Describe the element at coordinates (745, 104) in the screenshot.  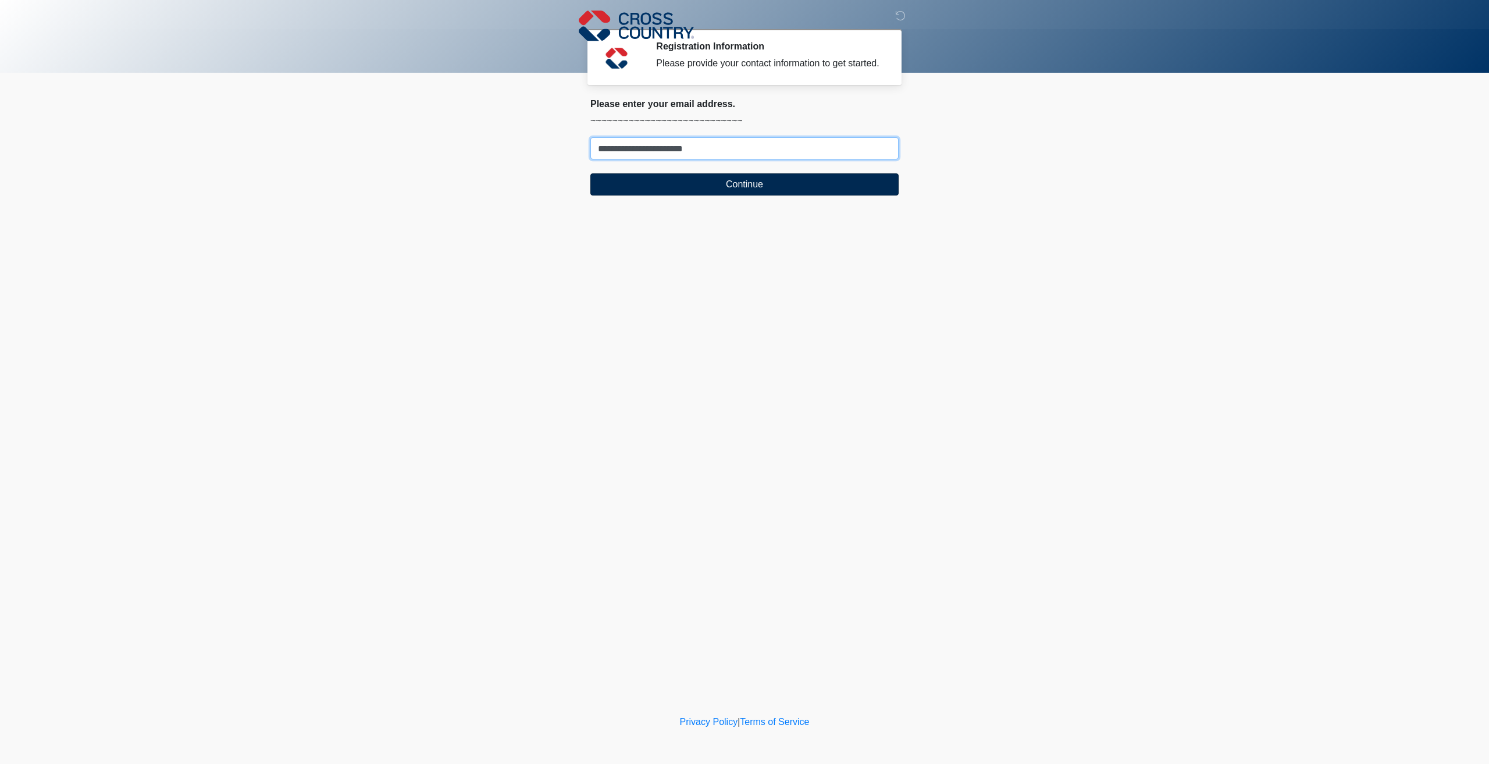
I see `h2: Please enter your email address.` at that location.